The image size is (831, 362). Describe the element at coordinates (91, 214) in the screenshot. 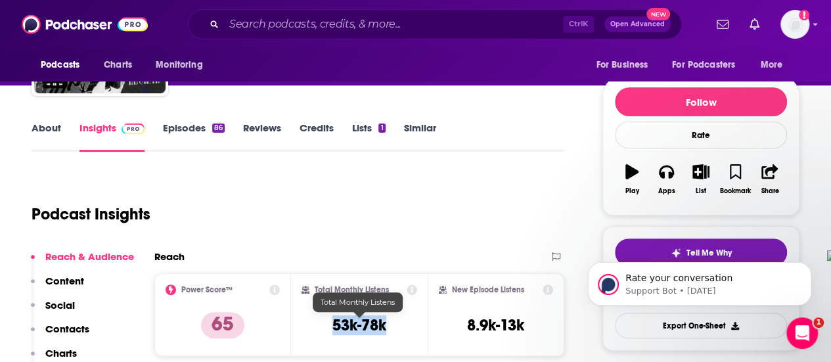

I see `h1: Podcast Insights` at that location.